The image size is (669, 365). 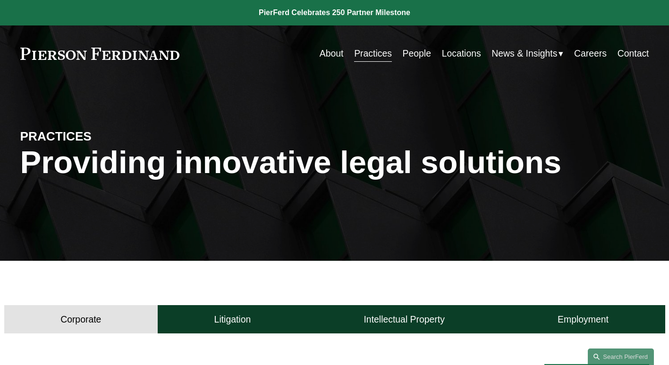 What do you see at coordinates (461, 53) in the screenshot?
I see `a: Locations` at bounding box center [461, 53].